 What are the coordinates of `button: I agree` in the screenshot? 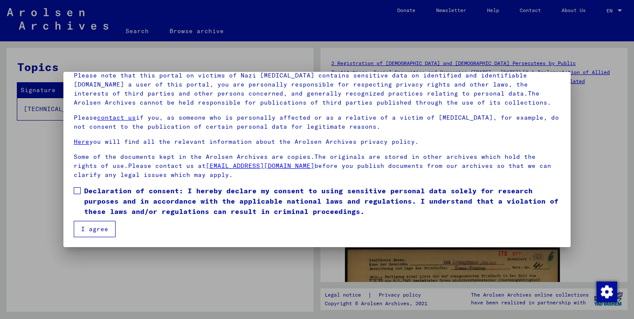 It's located at (94, 229).